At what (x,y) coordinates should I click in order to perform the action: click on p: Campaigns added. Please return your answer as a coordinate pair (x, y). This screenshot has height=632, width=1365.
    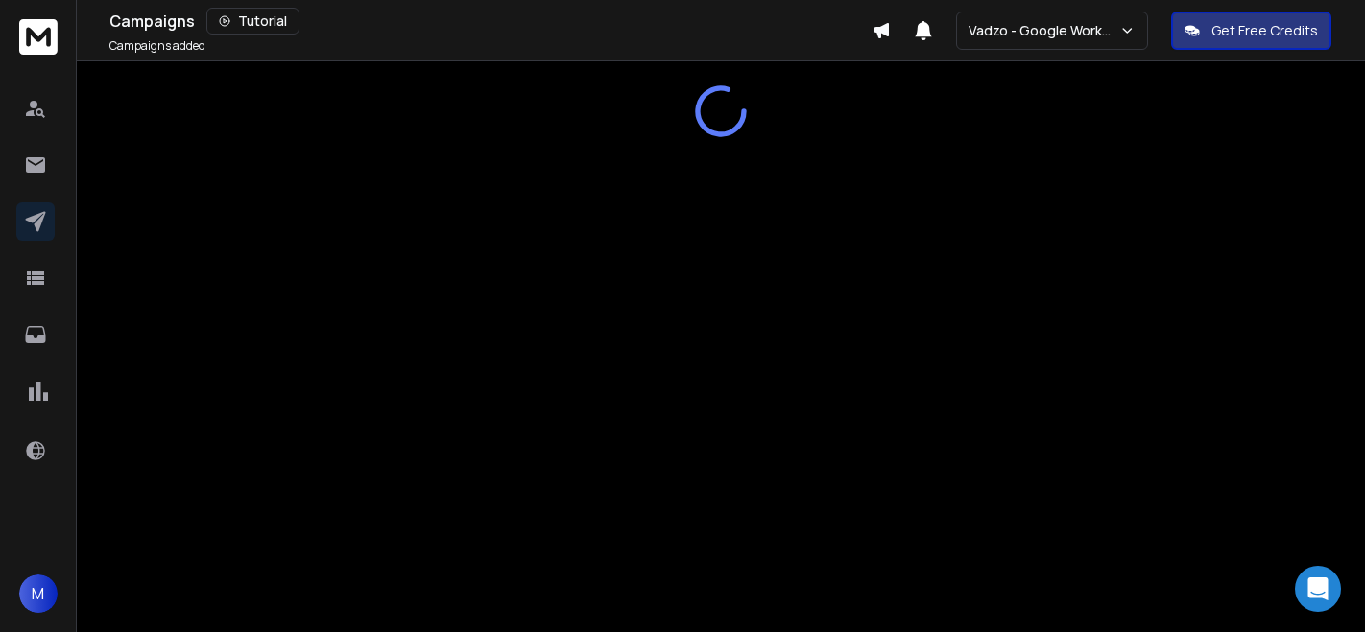
    Looking at the image, I should click on (157, 46).